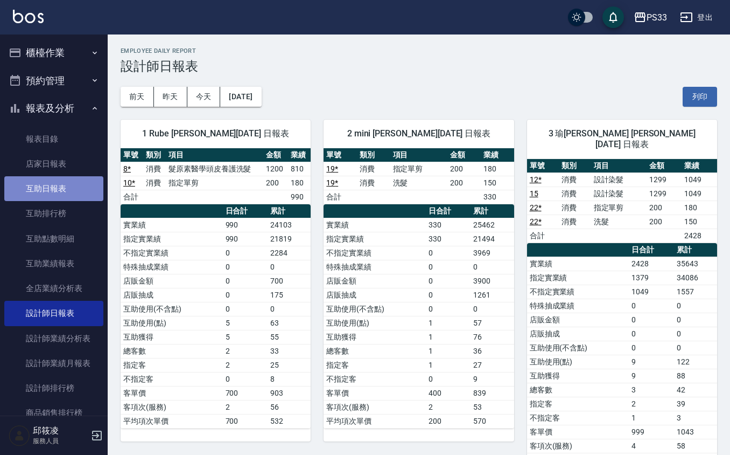 The height and width of the screenshot is (455, 730). What do you see at coordinates (289, 407) in the screenshot?
I see `td: 56` at bounding box center [289, 407].